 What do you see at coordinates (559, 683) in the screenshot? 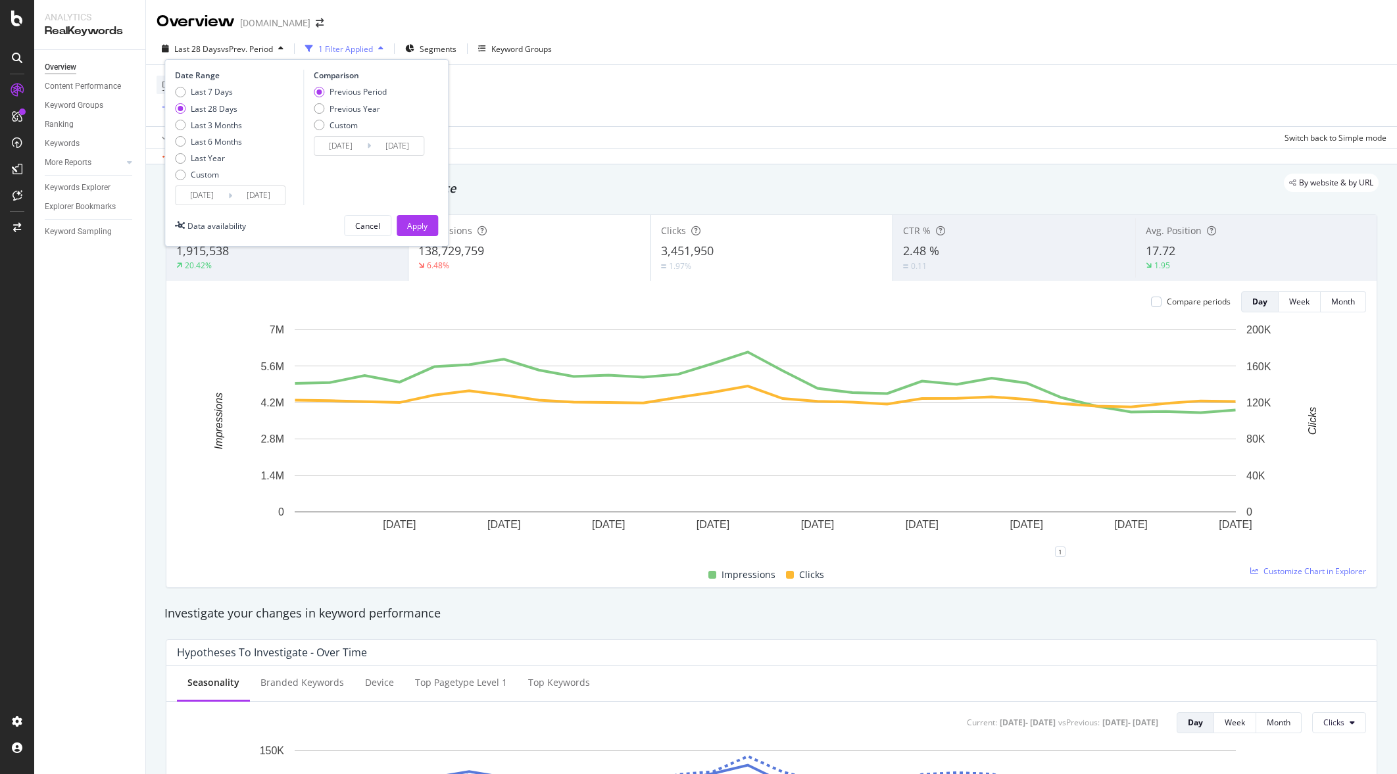
I see `div: Top Keywords` at bounding box center [559, 683].